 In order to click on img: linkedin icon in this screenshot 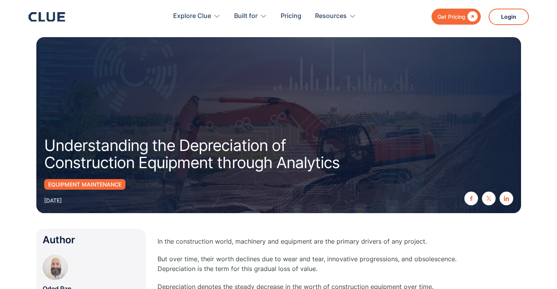, I will do `click(506, 198)`.